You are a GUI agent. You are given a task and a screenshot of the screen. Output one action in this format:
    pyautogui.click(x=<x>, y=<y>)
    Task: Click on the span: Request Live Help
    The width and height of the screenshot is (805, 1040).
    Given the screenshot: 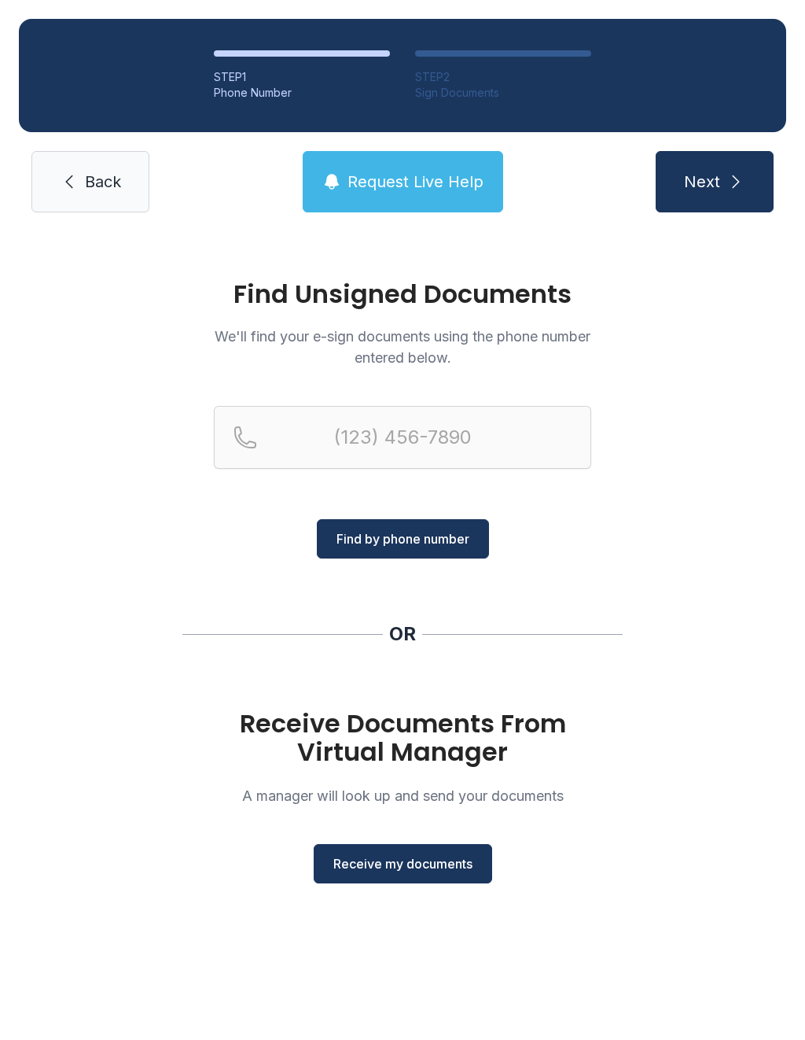 What is the action you would take?
    pyautogui.click(x=415, y=182)
    